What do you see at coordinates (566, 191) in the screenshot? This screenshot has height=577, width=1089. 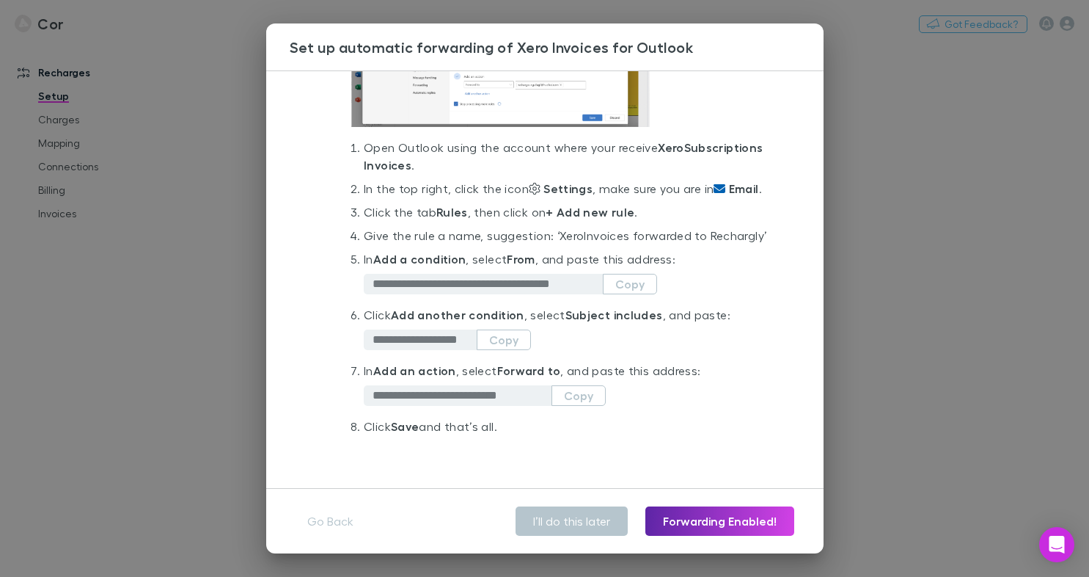 I see `li: In the top right, click the icon , make sure you are in .` at bounding box center [566, 191].